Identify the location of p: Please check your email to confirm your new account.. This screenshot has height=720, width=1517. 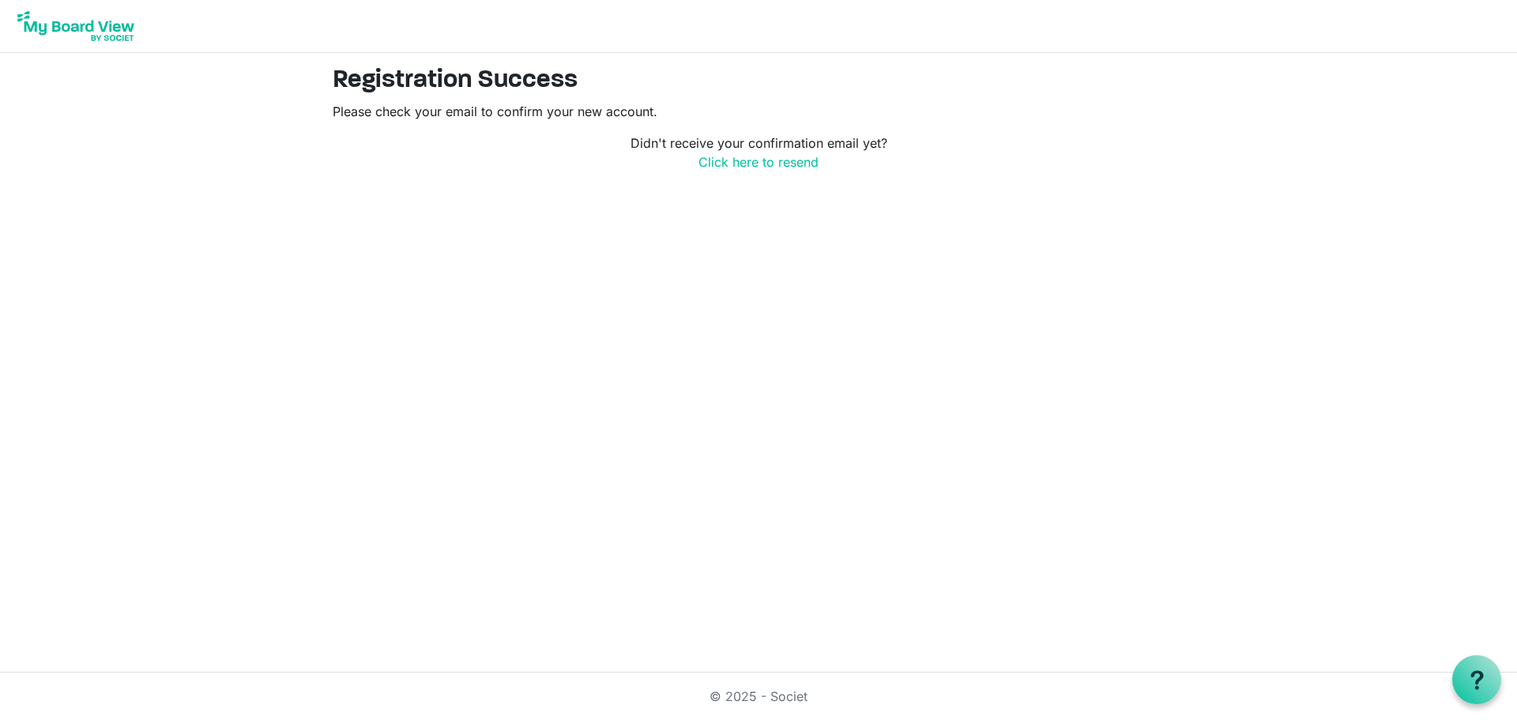
(758, 111).